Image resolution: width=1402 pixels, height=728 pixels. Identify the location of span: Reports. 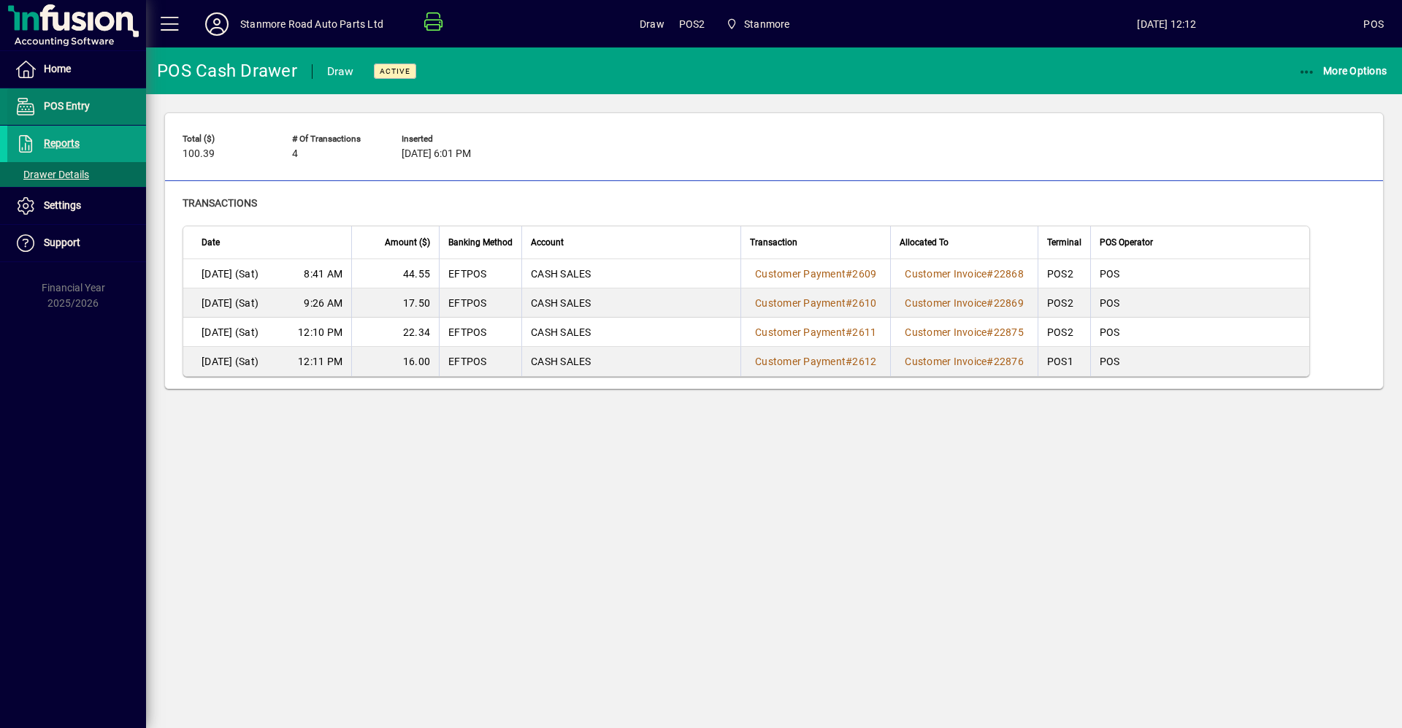
(61, 143).